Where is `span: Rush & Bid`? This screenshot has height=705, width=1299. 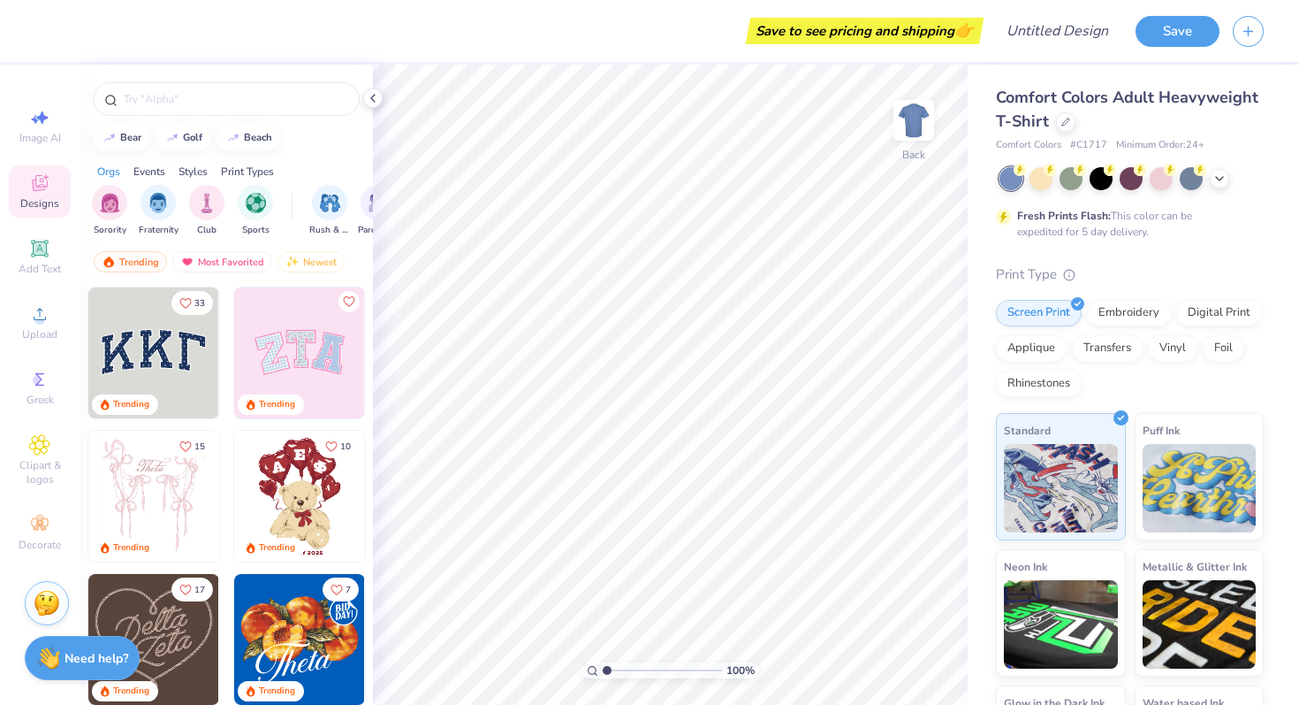
span: Rush & Bid is located at coordinates (330, 230).